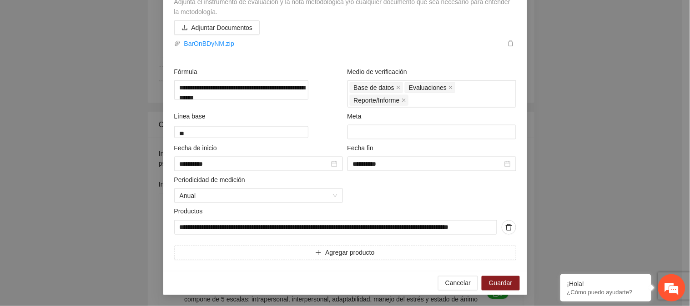 The height and width of the screenshot is (306, 690). What do you see at coordinates (217, 28) in the screenshot?
I see `span: uploadAdjuntar Documentos` at bounding box center [217, 28].